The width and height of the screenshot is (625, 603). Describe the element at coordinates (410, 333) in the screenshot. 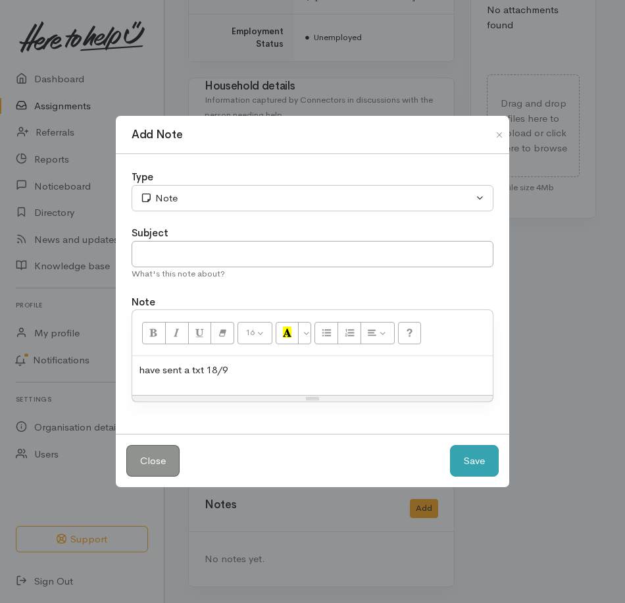

I see `button: Help` at that location.